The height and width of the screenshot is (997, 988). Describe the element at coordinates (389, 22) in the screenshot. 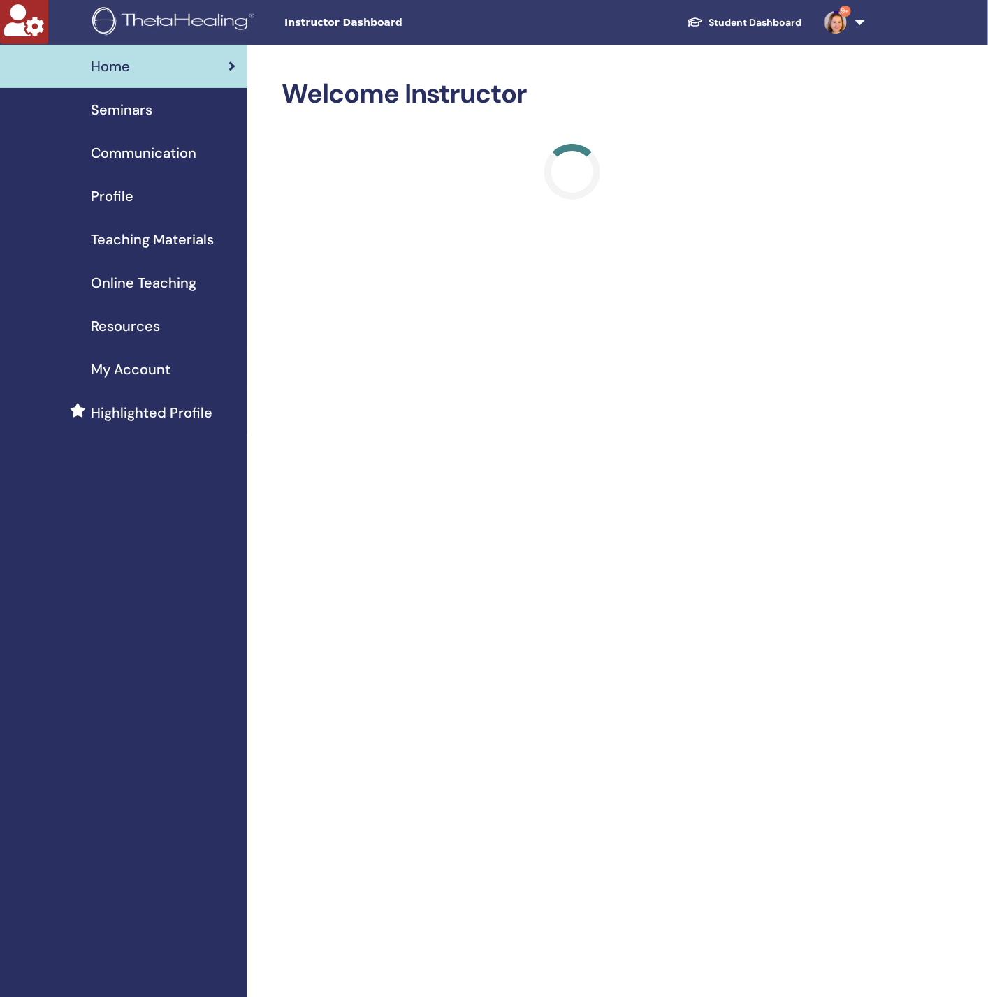

I see `span: Instructor Dashboard` at that location.